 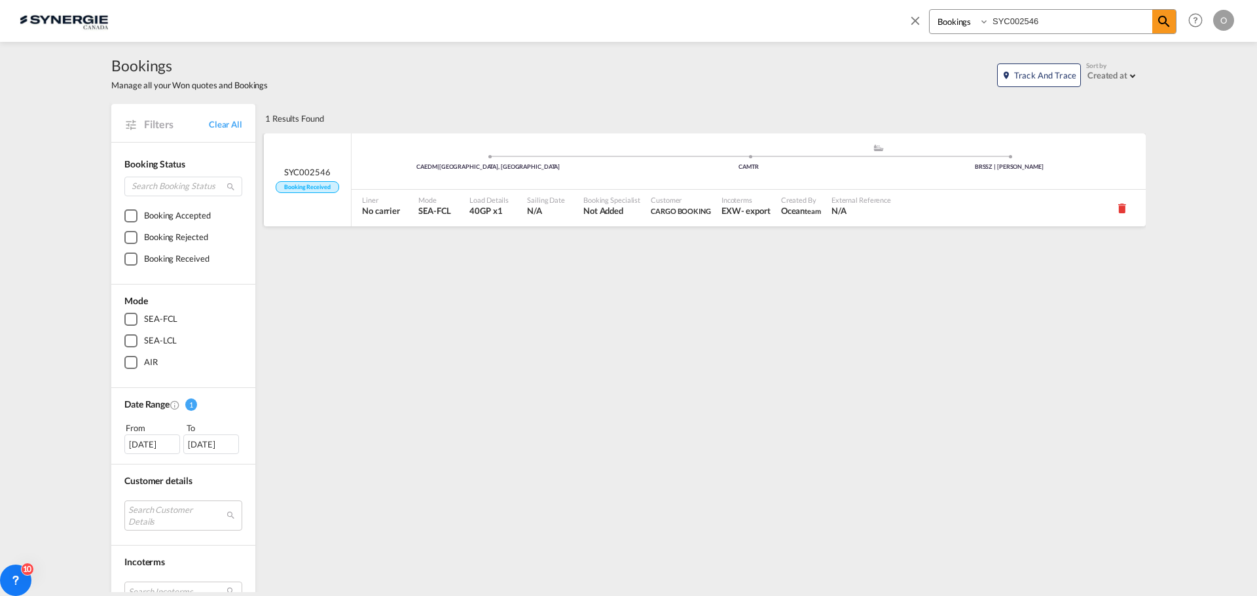 What do you see at coordinates (489, 200) in the screenshot?
I see `span: Load Details` at bounding box center [489, 200].